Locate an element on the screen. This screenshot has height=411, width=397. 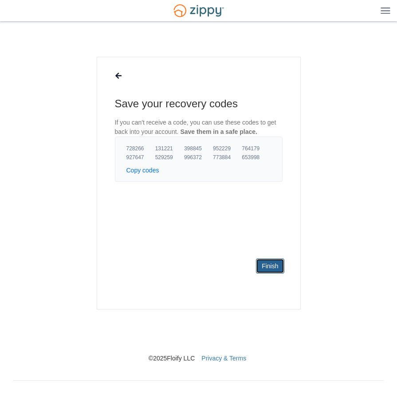
span: 653998 is located at coordinates (256, 158).